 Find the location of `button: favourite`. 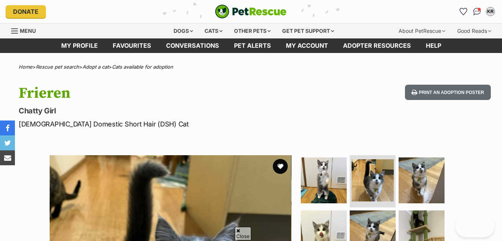

button: favourite is located at coordinates (280, 167).